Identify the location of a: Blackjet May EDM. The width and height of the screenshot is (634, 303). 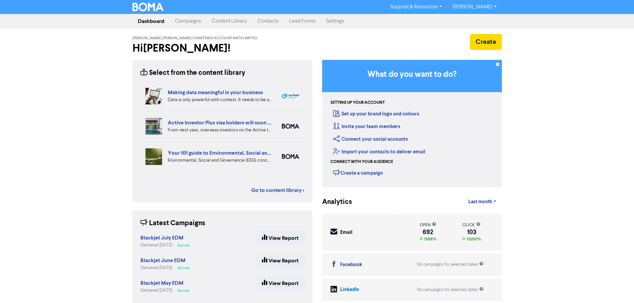
(162, 284).